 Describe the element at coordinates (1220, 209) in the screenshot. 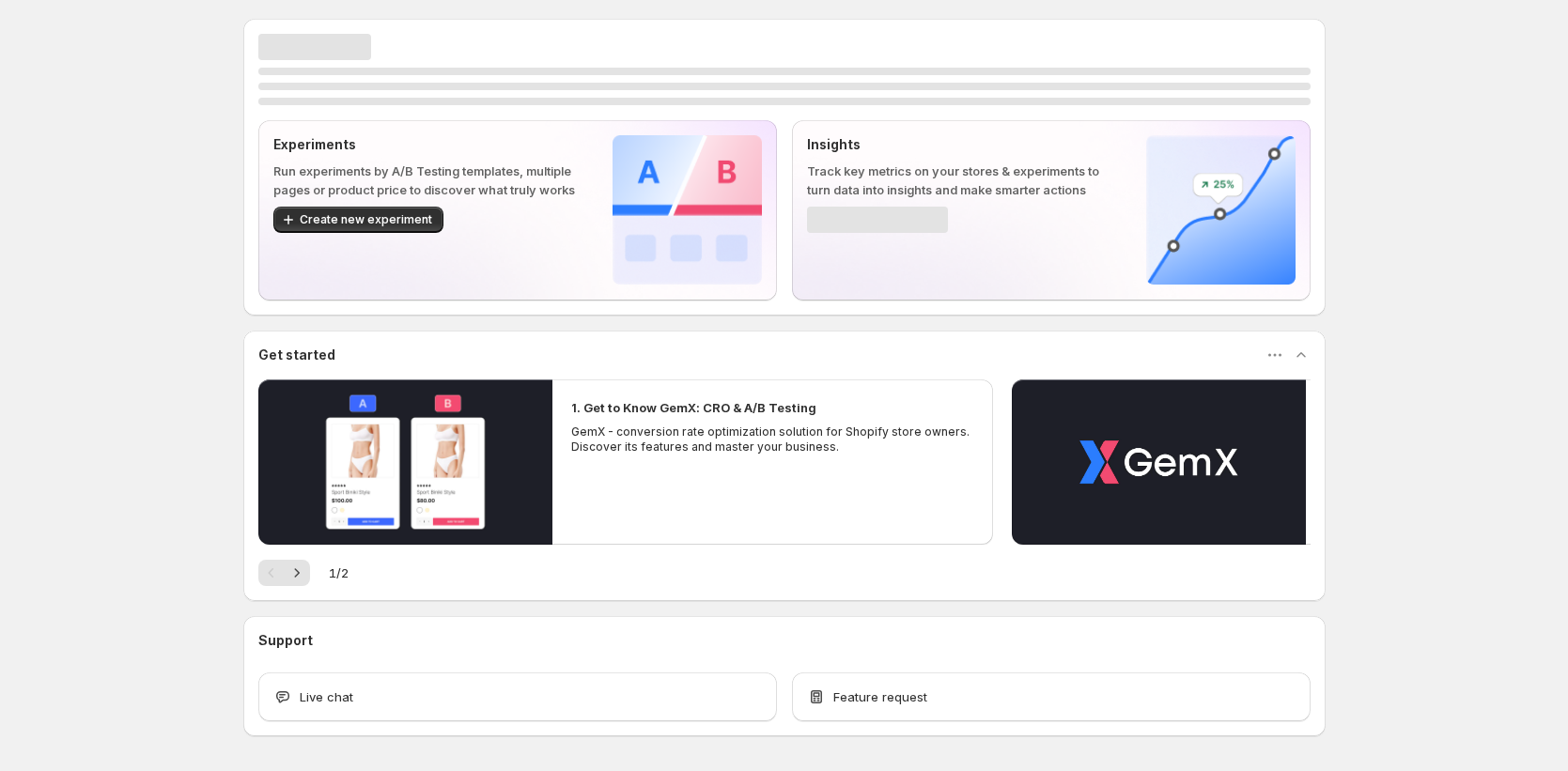

I see `img: Insights` at that location.